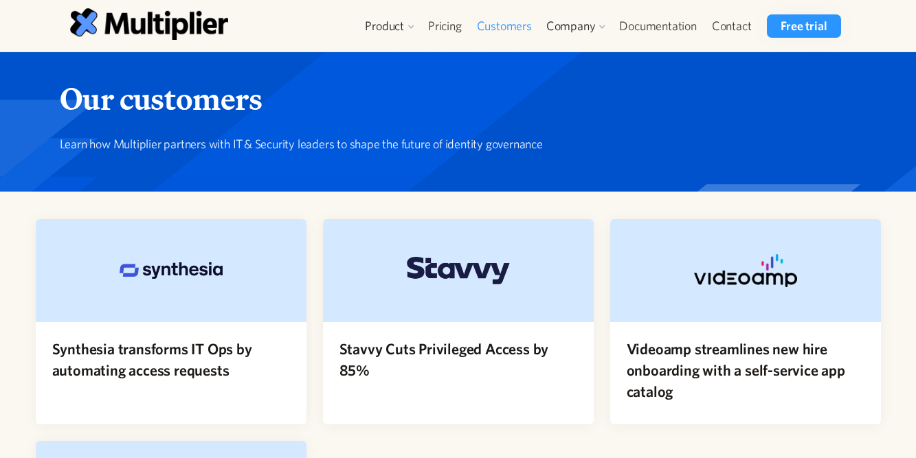  Describe the element at coordinates (458, 271) in the screenshot. I see `img: Stavvy Cuts Privileged Access by 85%` at that location.